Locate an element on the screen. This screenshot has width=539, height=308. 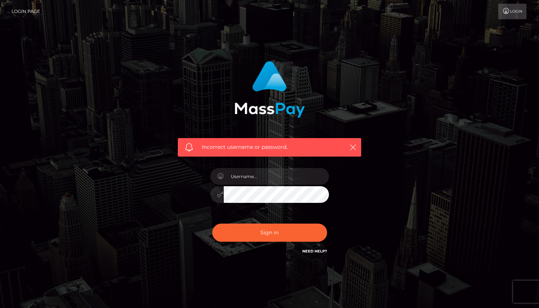
img: MassPay Login is located at coordinates (270, 89).